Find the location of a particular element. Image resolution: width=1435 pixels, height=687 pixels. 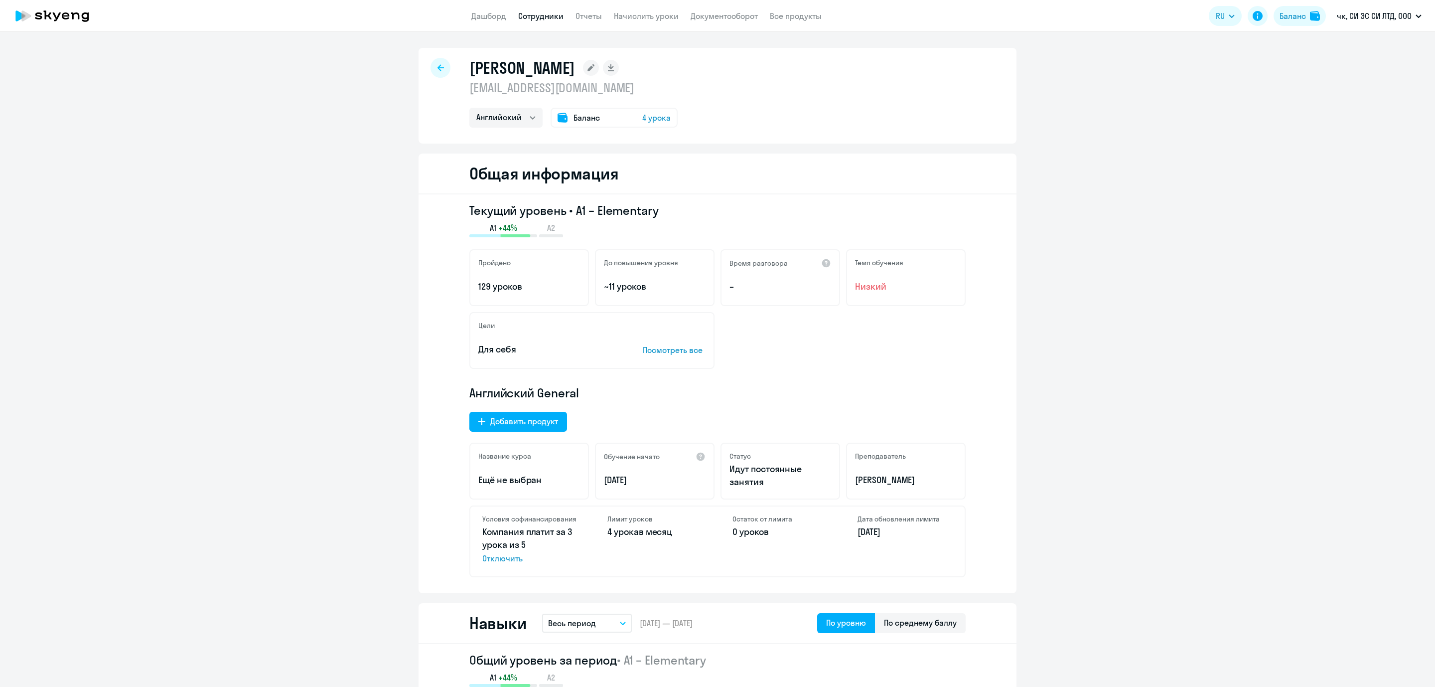

span: RU is located at coordinates (1221, 16).